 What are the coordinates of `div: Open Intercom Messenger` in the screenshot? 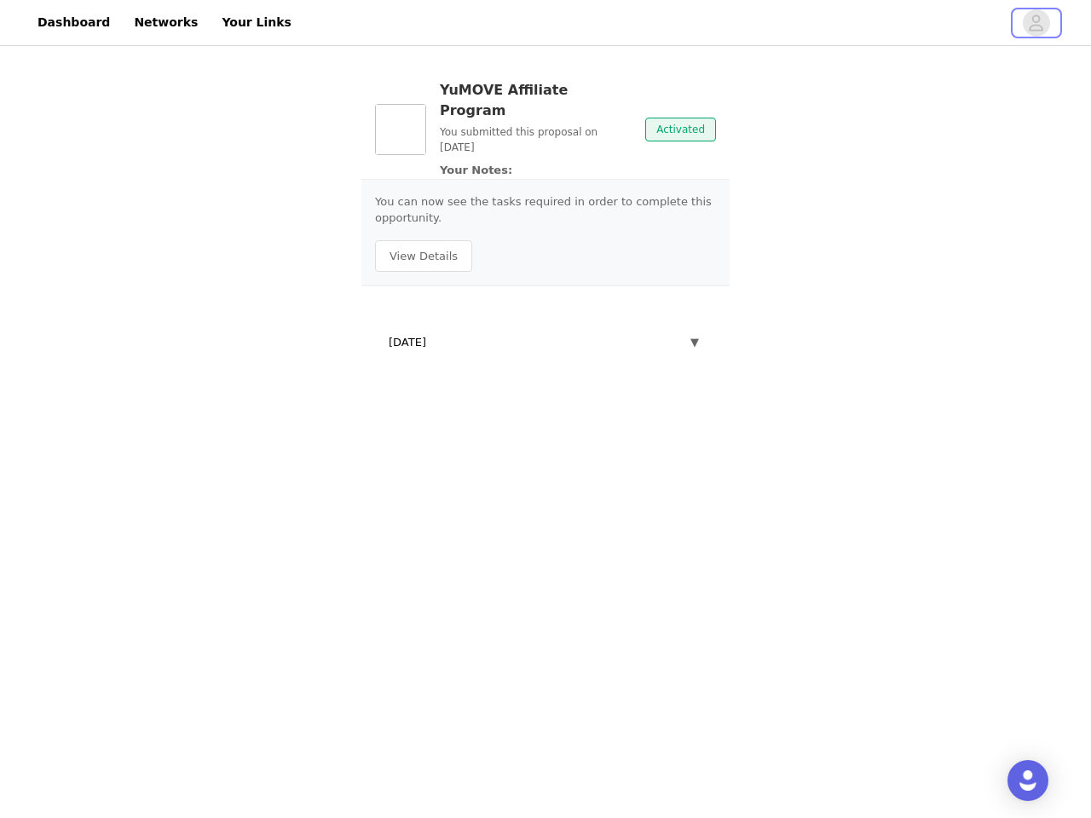 It's located at (1028, 781).